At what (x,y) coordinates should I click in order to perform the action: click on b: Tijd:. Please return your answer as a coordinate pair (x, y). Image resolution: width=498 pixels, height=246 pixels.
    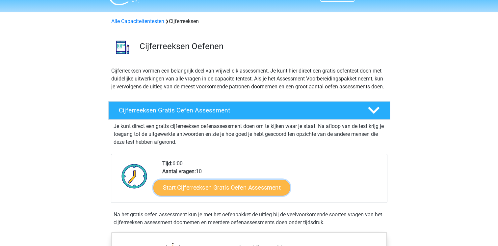
    Looking at the image, I should click on (167, 163).